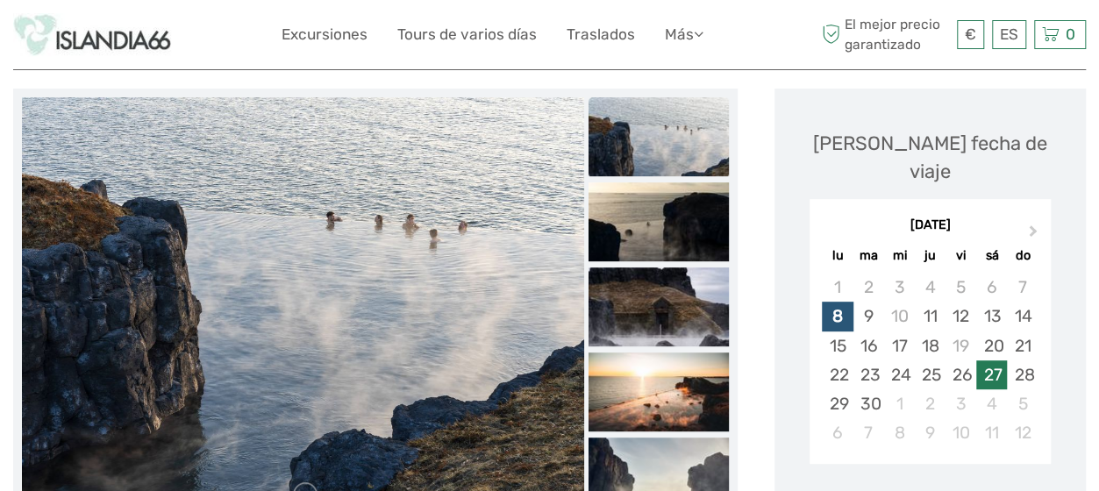 Image resolution: width=1099 pixels, height=491 pixels. What do you see at coordinates (659, 222) in the screenshot?
I see `img: 024db05b30754570b251af8aca4822ea_slider_thumbnail.jpeg` at bounding box center [659, 222].